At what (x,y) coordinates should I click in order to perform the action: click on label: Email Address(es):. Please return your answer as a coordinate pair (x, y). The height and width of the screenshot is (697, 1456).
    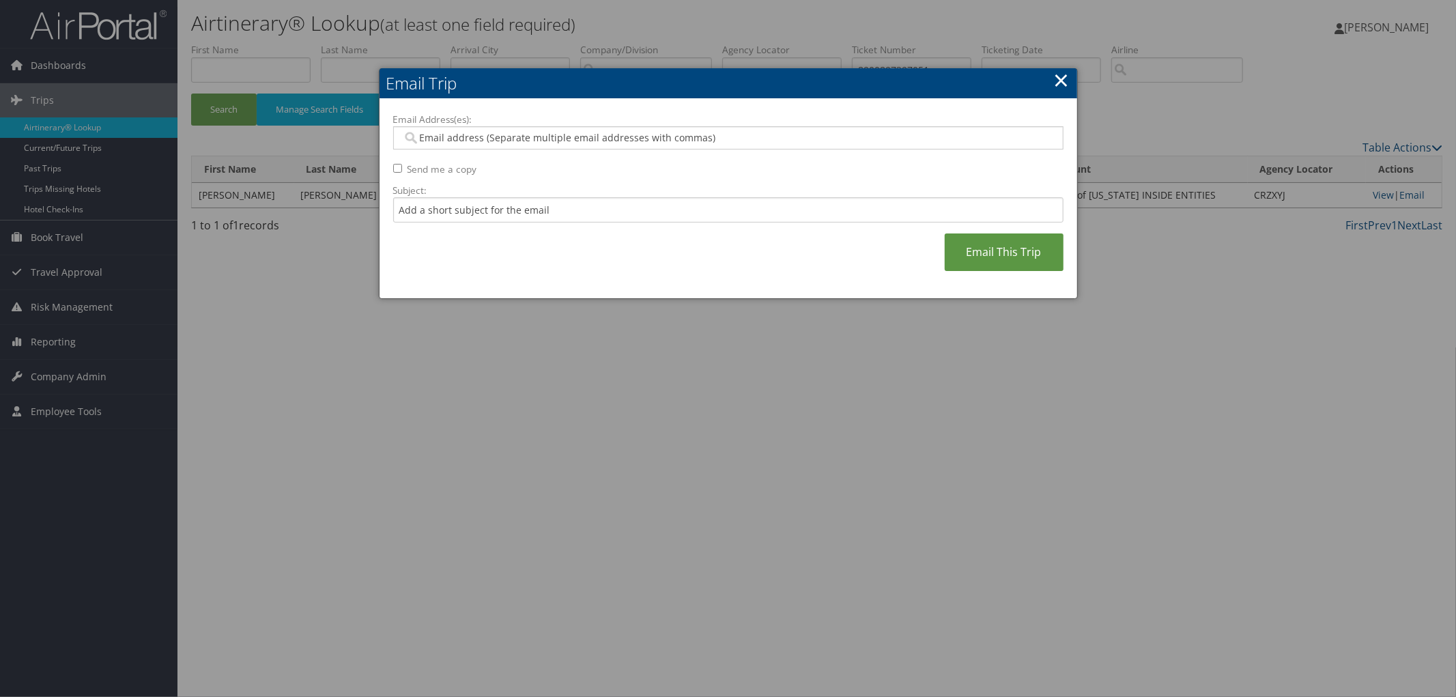
    Looking at the image, I should click on (728, 119).